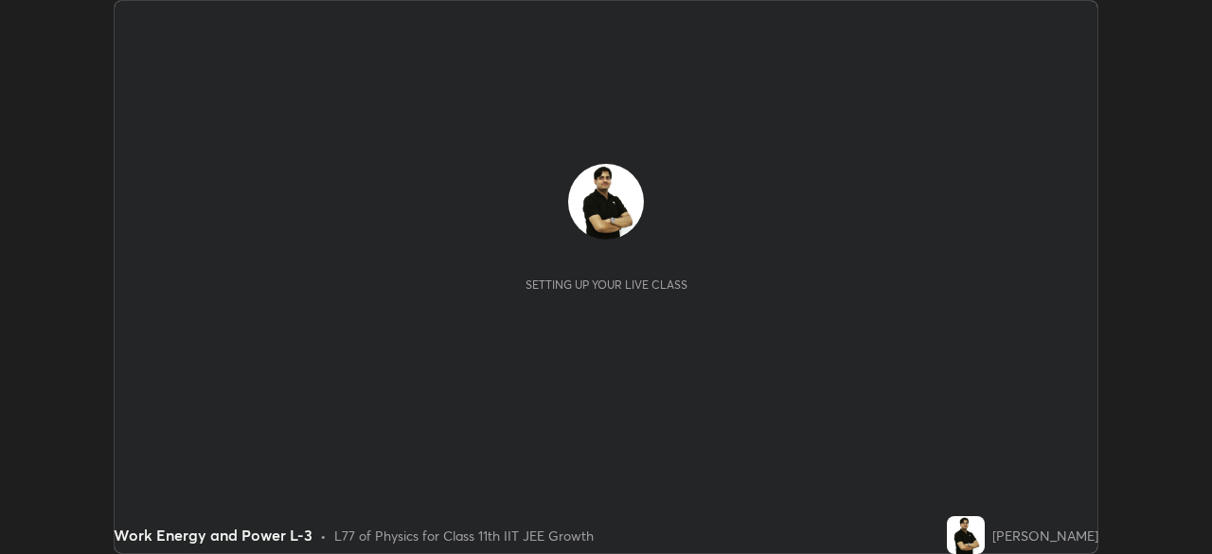 The height and width of the screenshot is (554, 1212). Describe the element at coordinates (213, 535) in the screenshot. I see `div: Work Energy and Power L-3` at that location.